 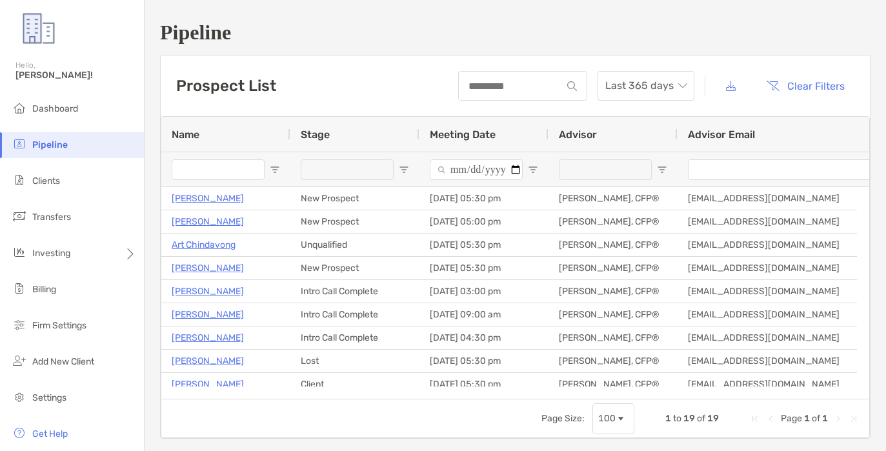 I want to click on a: Art Chindavong, so click(x=203, y=245).